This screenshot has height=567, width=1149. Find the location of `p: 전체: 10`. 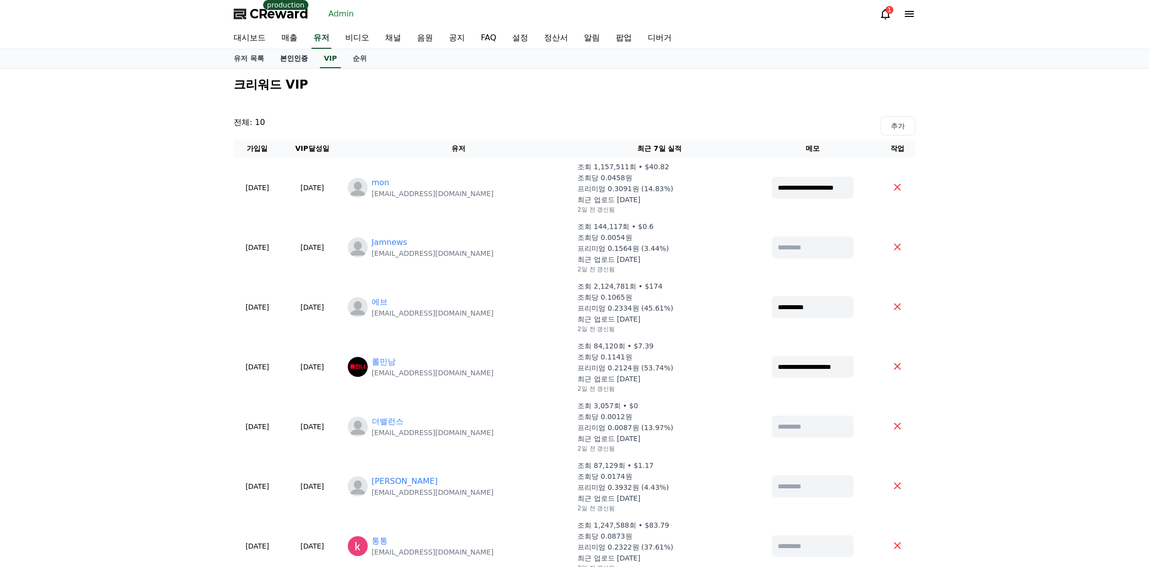

p: 전체: 10 is located at coordinates (249, 126).